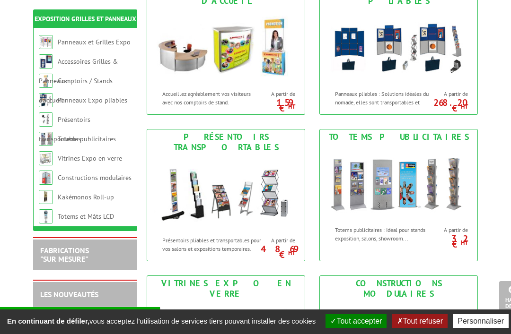 The width and height of the screenshot is (511, 334). What do you see at coordinates (87, 139) in the screenshot?
I see `a: Totems publicitaires` at bounding box center [87, 139].